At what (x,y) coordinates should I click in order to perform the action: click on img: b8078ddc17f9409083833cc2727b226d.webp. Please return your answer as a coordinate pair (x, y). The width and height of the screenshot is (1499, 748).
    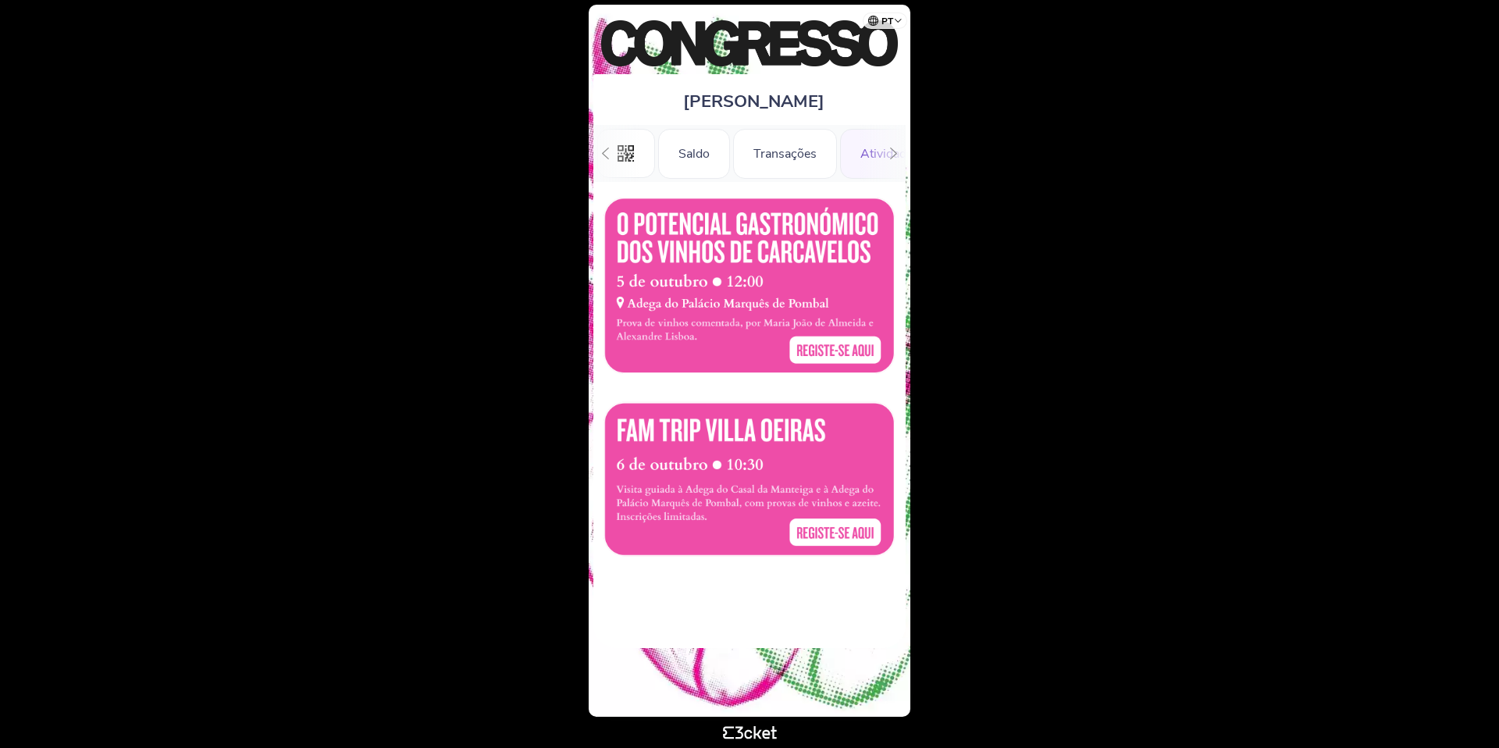
    Looking at the image, I should click on (750, 490).